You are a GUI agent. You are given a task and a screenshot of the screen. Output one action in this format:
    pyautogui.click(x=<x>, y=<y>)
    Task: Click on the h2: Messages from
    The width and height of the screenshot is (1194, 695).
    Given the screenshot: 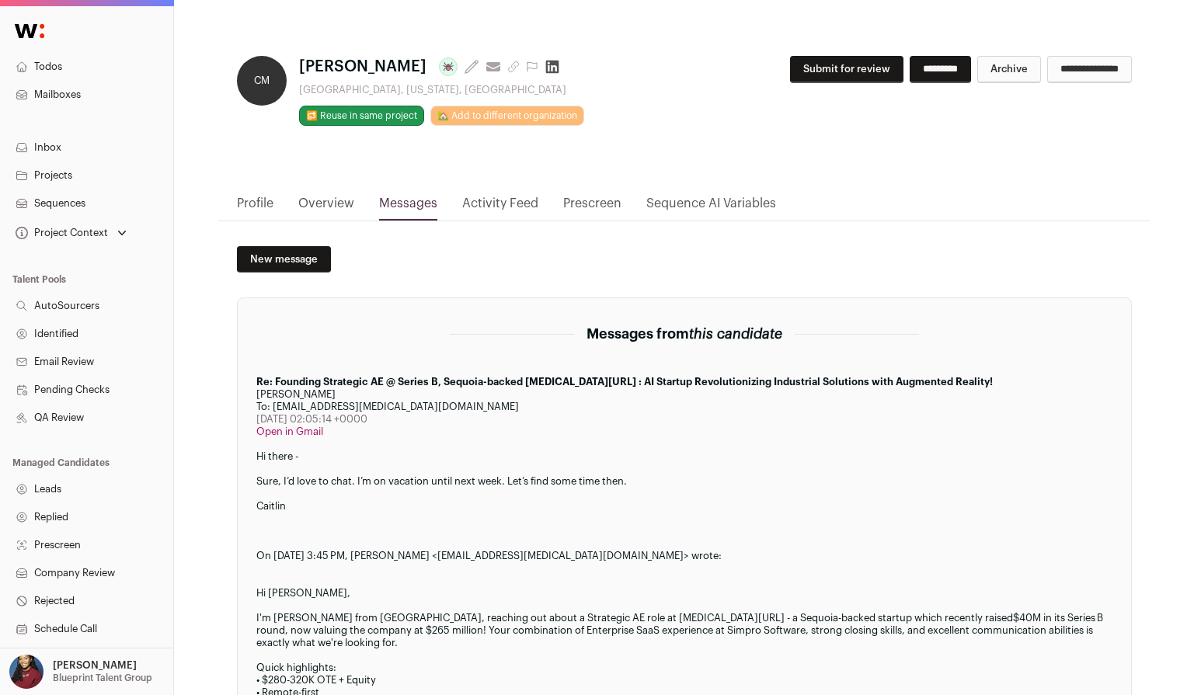 What is the action you would take?
    pyautogui.click(x=684, y=334)
    